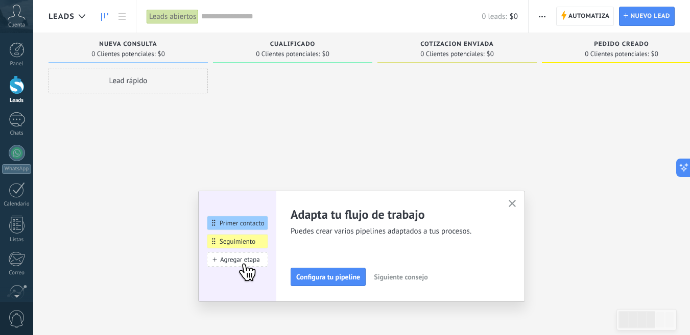 This screenshot has width=690, height=335. I want to click on a: Automatiza, so click(585, 16).